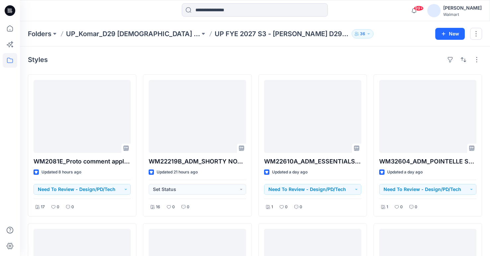 The width and height of the screenshot is (490, 256). What do you see at coordinates (418, 8) in the screenshot?
I see `span: 99+` at bounding box center [418, 8].